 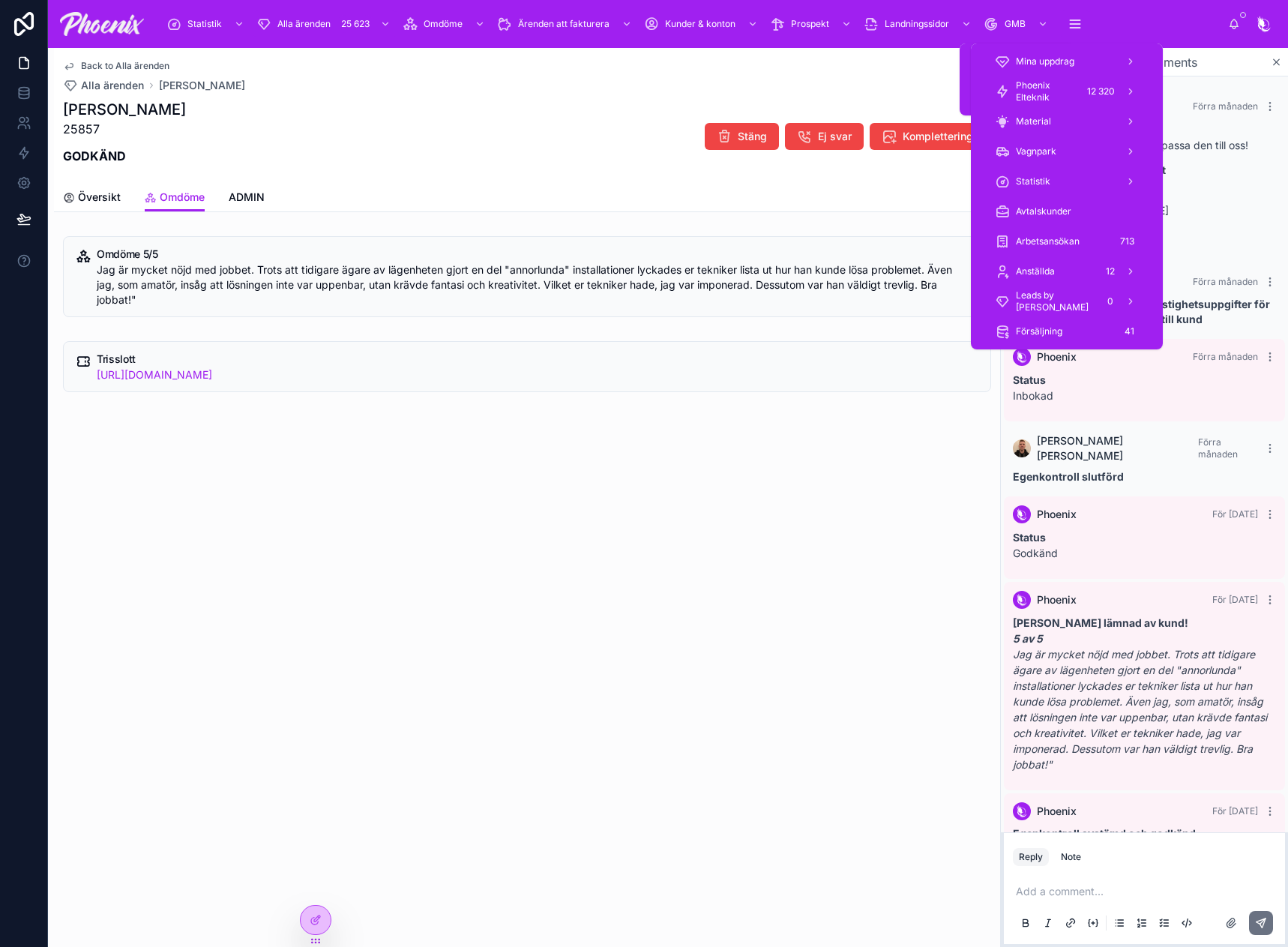 I want to click on img: App logo, so click(x=102, y=24).